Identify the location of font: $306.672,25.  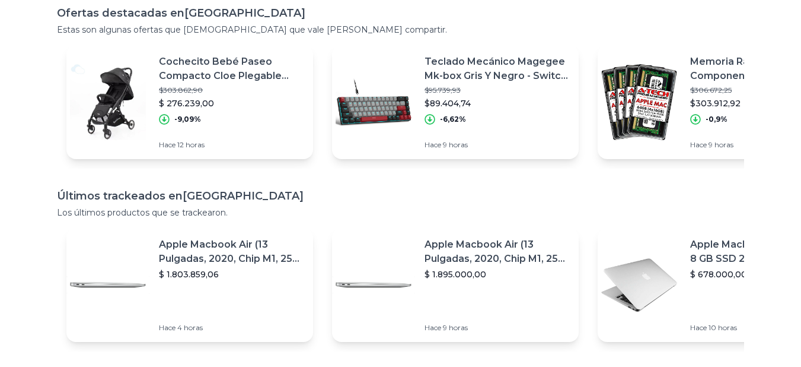
(711, 90).